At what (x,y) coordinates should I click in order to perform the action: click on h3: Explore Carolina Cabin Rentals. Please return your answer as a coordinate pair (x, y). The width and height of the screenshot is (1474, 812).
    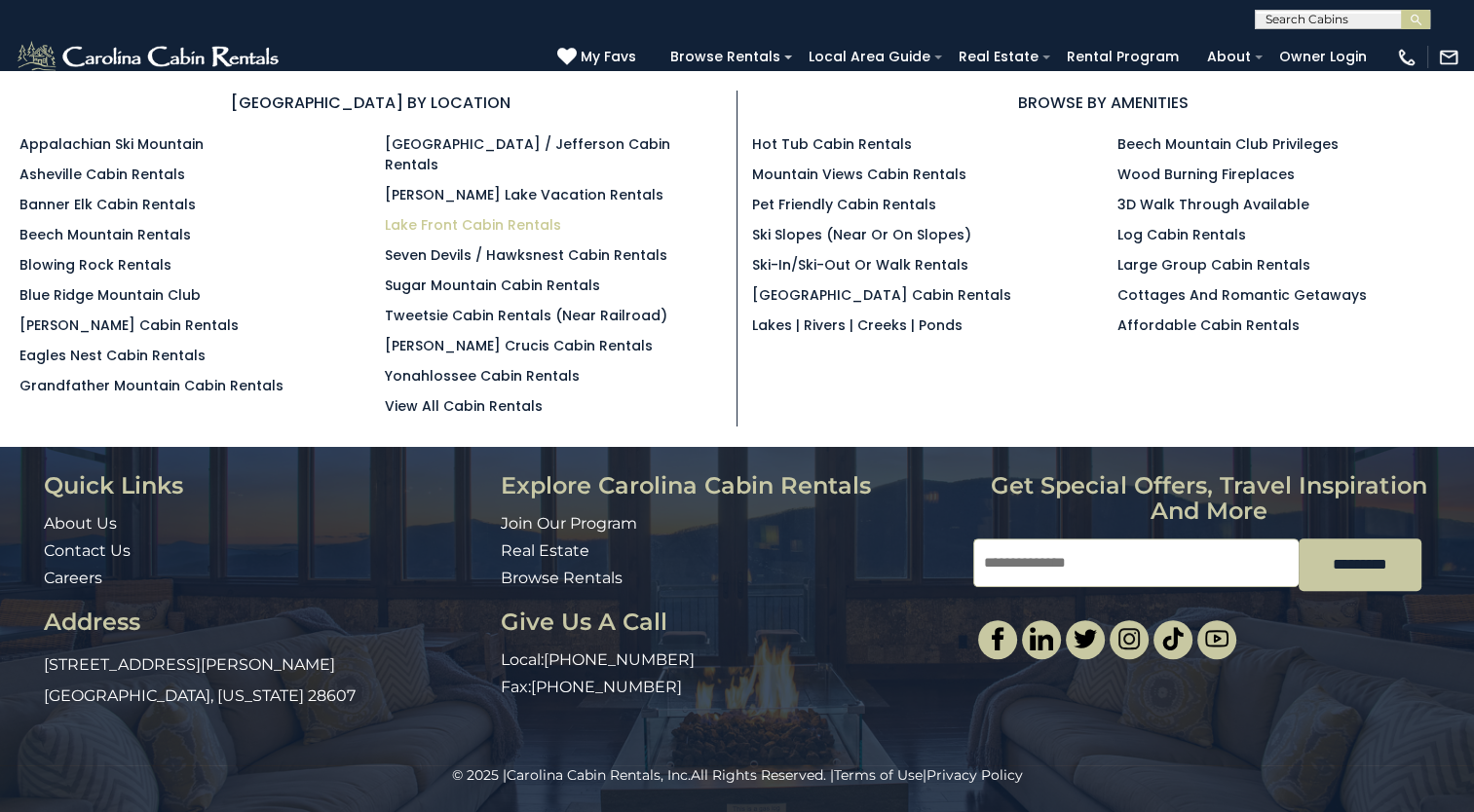
    Looking at the image, I should click on (729, 486).